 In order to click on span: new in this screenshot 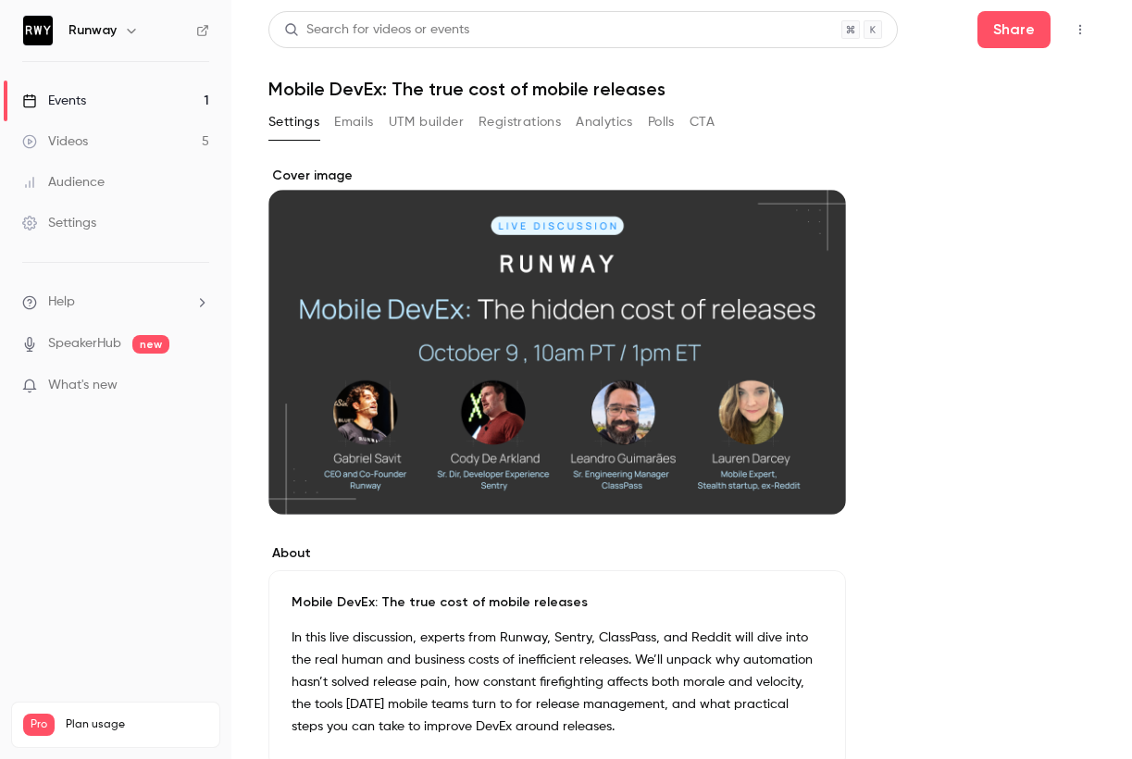, I will do `click(151, 344)`.